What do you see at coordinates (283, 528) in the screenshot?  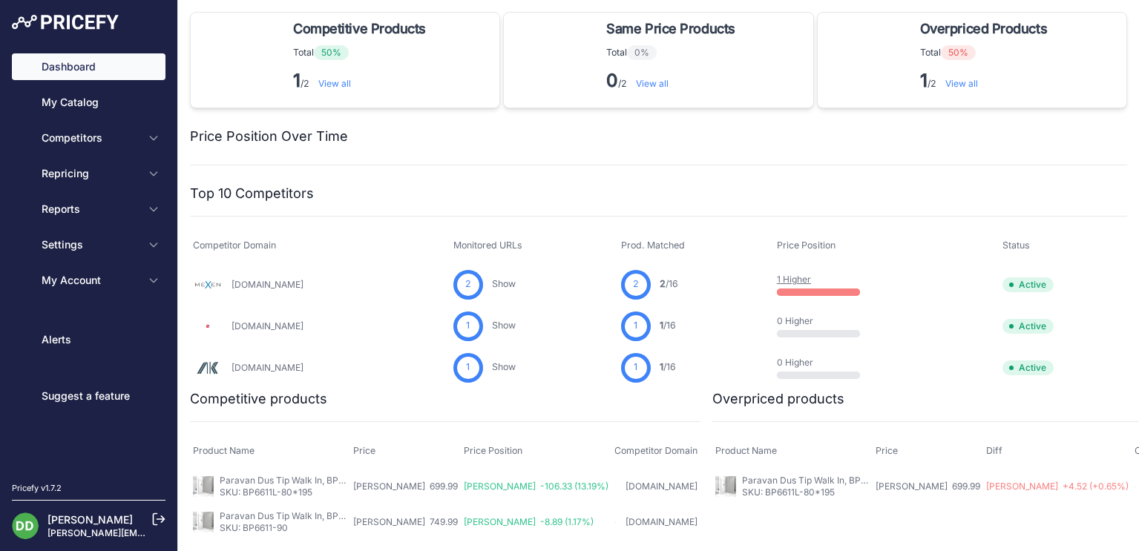 I see `p: SKU: BP6611-90` at bounding box center [283, 528].